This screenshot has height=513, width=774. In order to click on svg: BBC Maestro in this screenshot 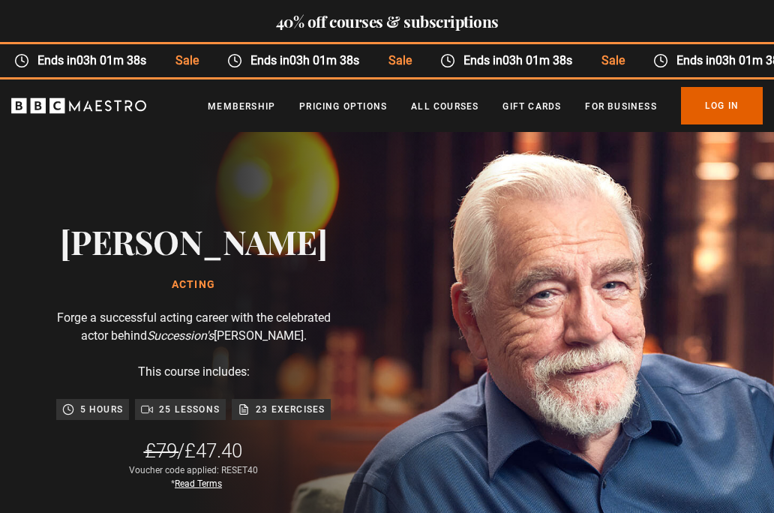, I will do `click(79, 106)`.